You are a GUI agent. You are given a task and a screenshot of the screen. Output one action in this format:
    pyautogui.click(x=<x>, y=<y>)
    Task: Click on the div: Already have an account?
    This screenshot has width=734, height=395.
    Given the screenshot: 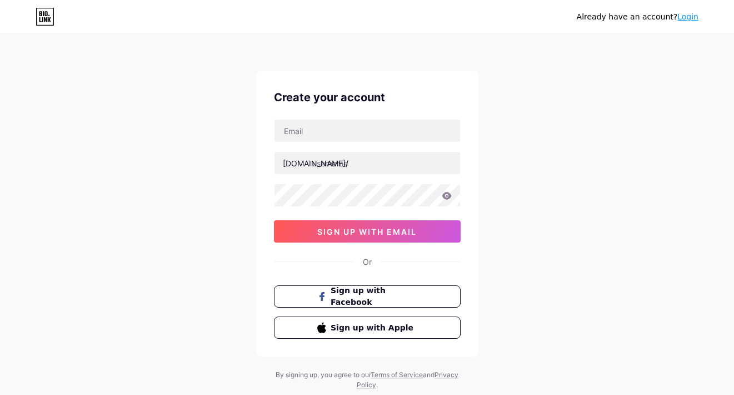 What is the action you would take?
    pyautogui.click(x=638, y=17)
    